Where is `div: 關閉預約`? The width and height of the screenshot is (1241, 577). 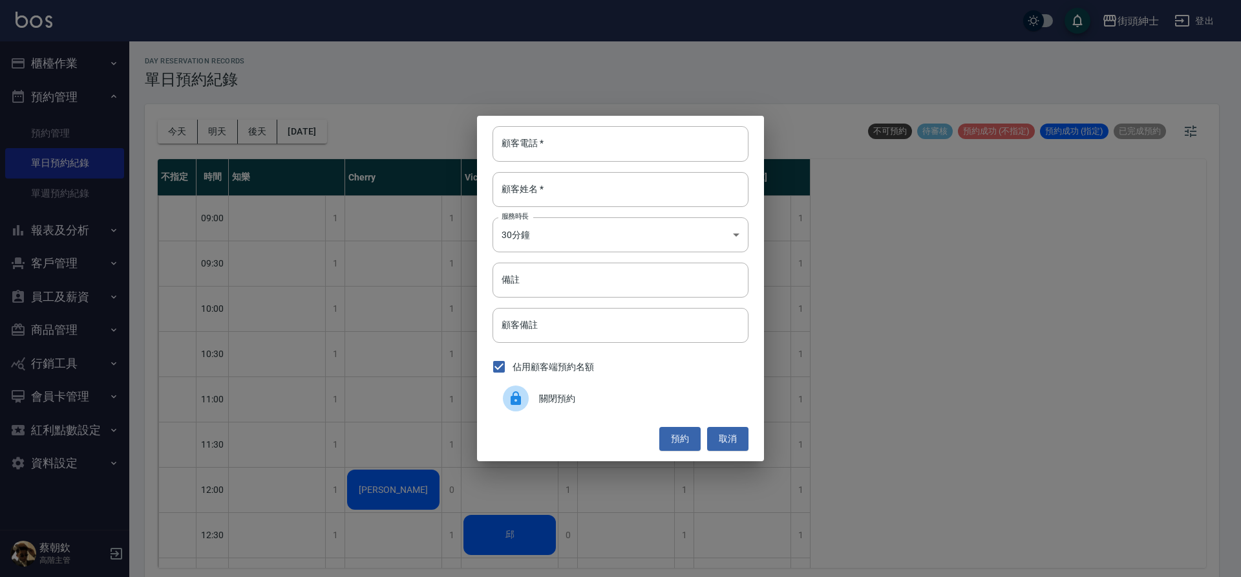
div: 關閉預約 is located at coordinates (621, 398).